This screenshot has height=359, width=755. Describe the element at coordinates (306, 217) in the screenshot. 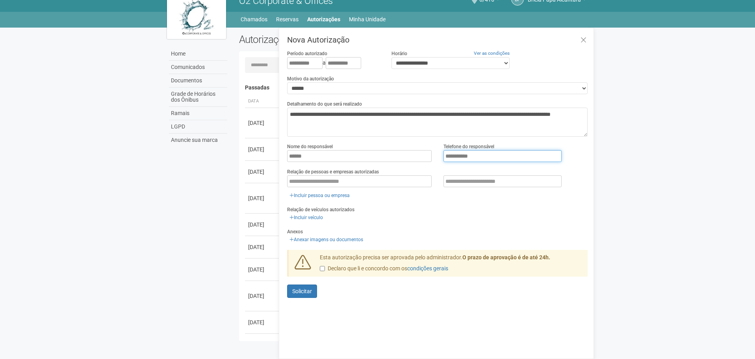

I see `a: Incluir veículo` at that location.